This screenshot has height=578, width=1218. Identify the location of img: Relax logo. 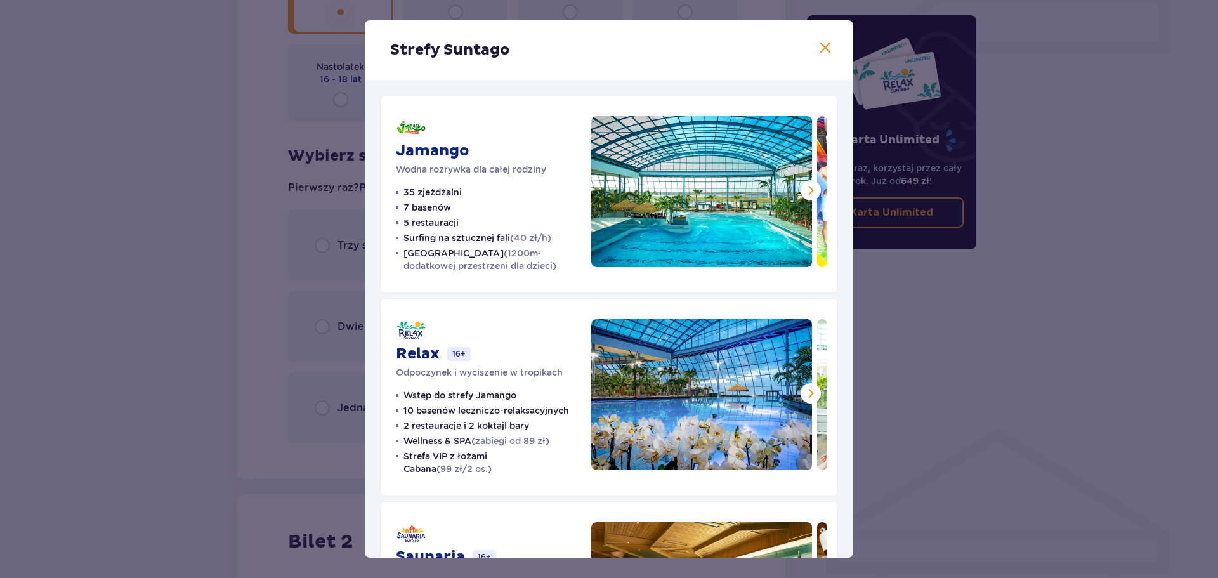
(411, 330).